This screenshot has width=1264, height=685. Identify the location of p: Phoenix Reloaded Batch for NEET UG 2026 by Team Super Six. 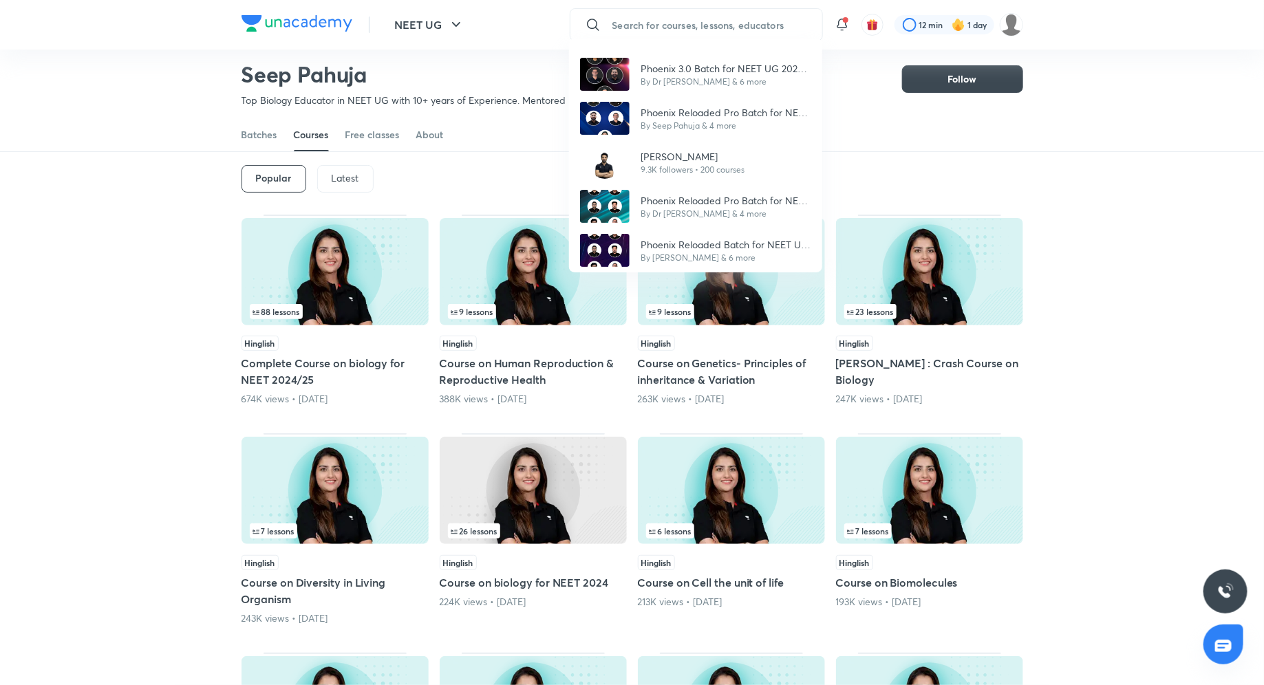
(726, 244).